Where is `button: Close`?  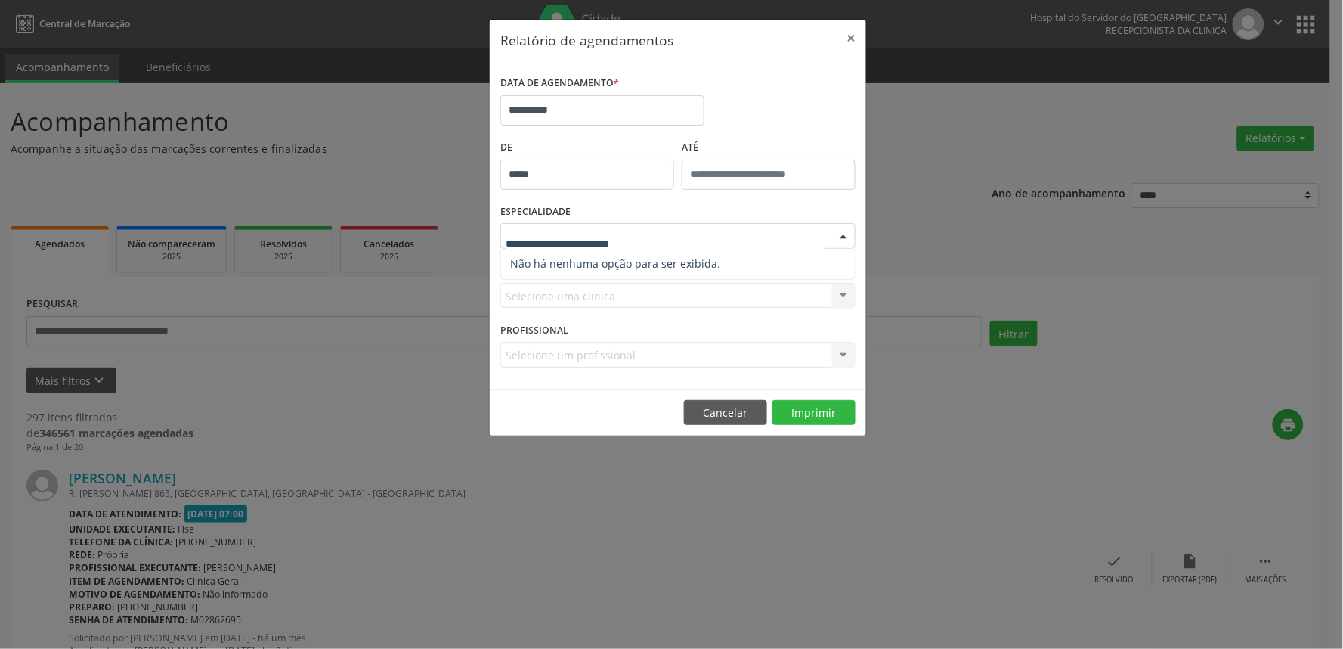 button: Close is located at coordinates (851, 38).